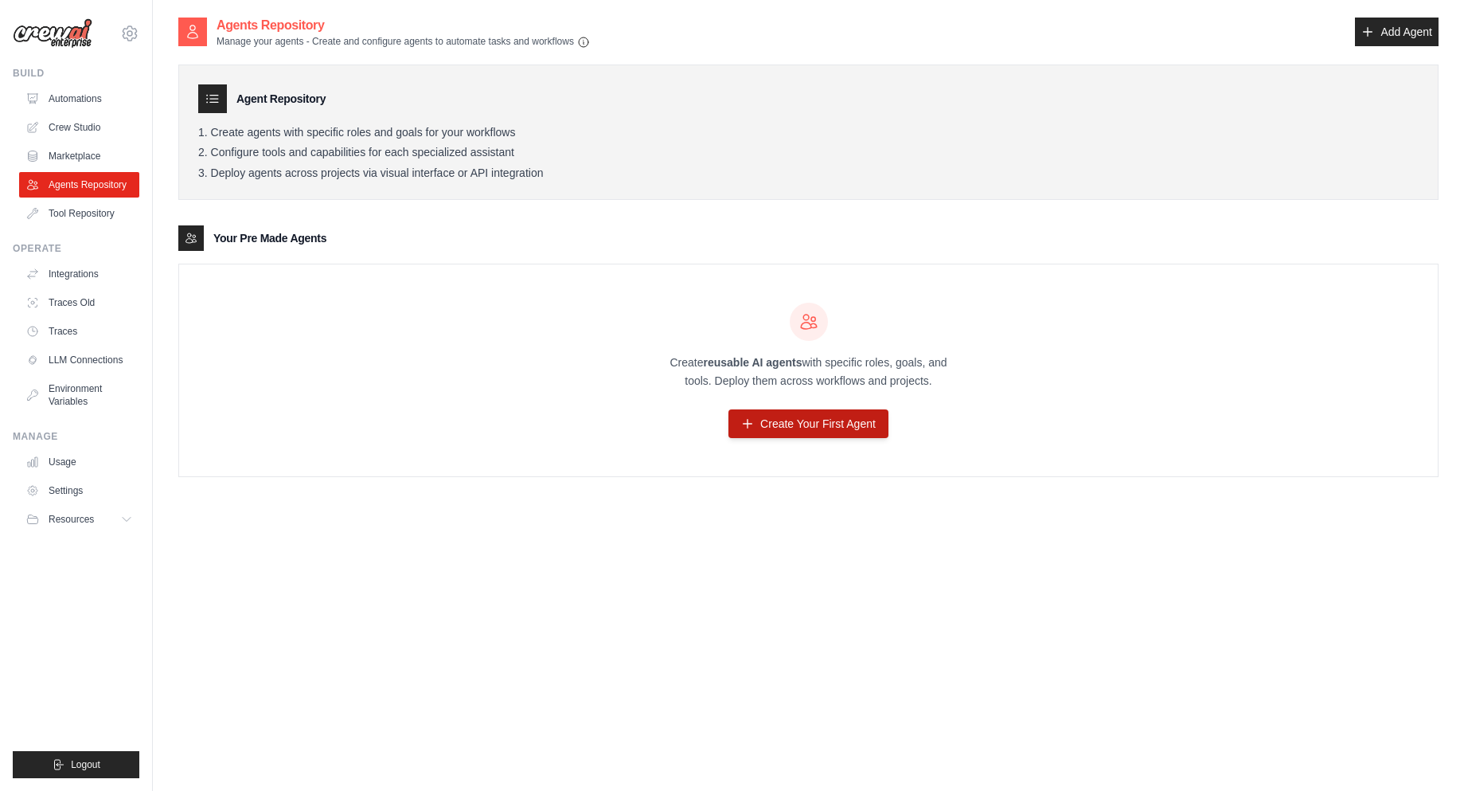 This screenshot has height=791, width=1464. I want to click on a: Agents Repository, so click(79, 185).